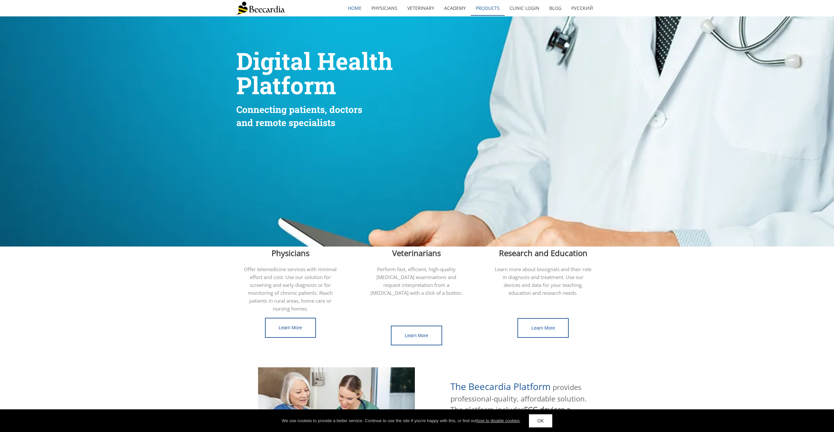  I want to click on span: ECG devices, so click(544, 410).